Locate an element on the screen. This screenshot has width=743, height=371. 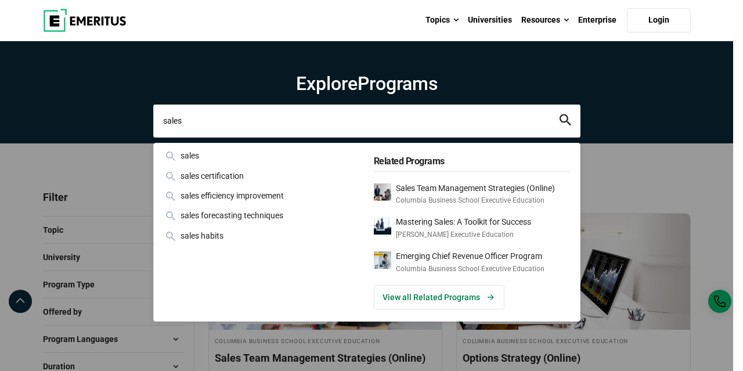
h1: Explore is located at coordinates (367, 84).